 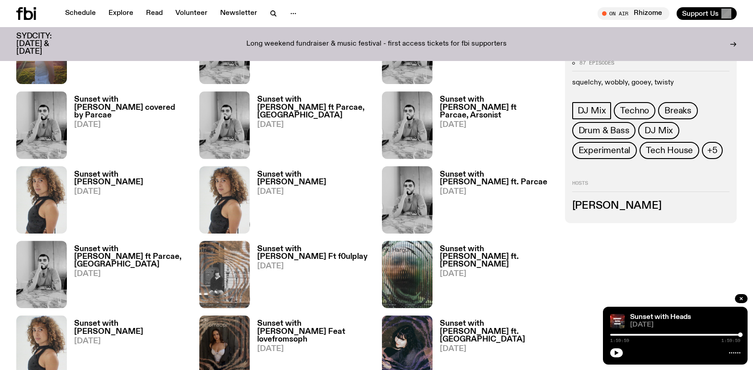 I want to click on button: On AirRhizome, so click(x=633, y=14).